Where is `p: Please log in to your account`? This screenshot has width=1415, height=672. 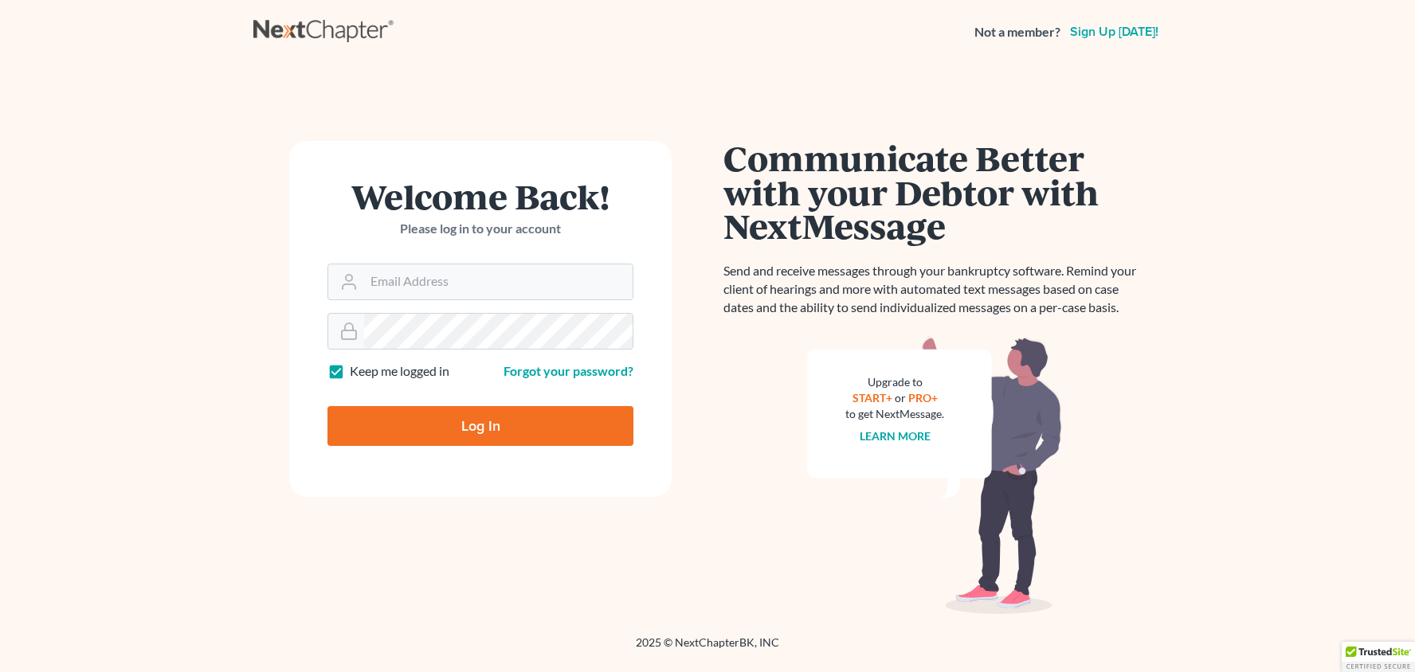 p: Please log in to your account is located at coordinates (480, 229).